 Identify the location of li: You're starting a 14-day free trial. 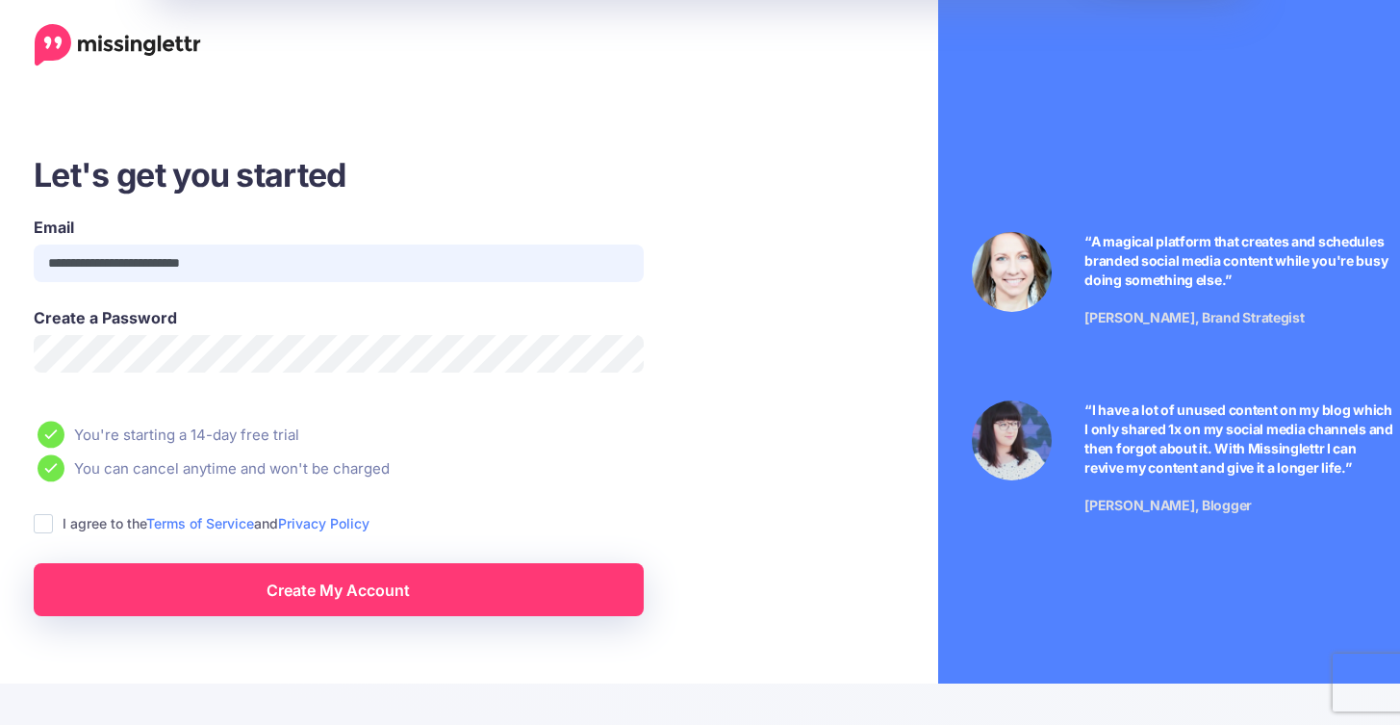
(402, 434).